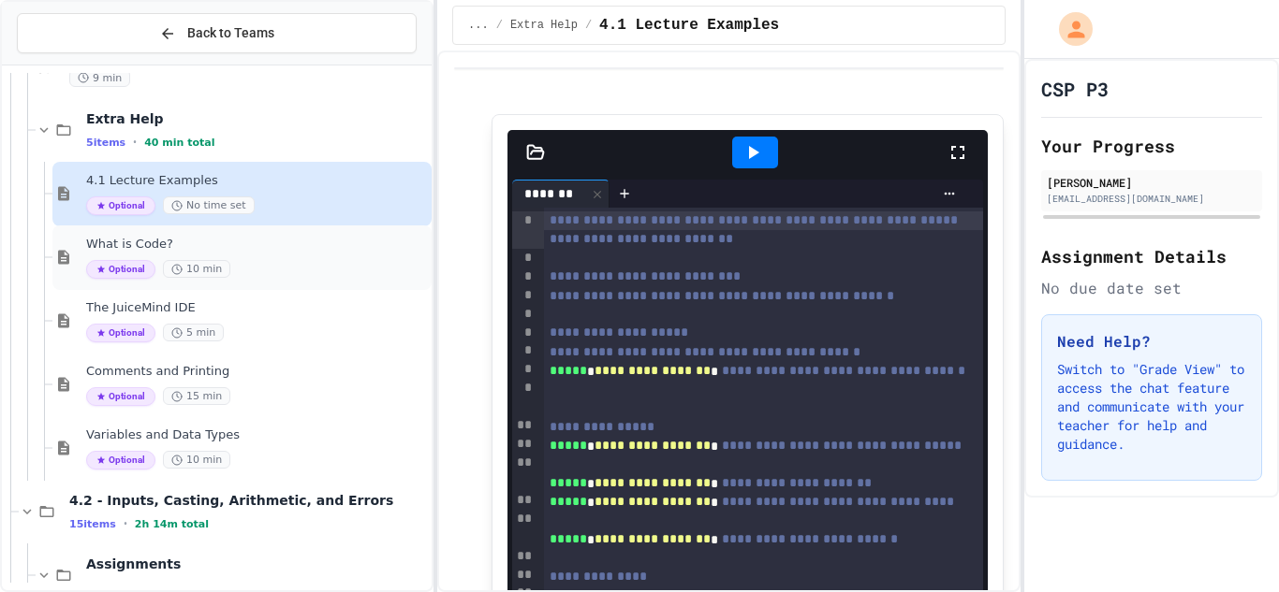 This screenshot has height=592, width=1279. Describe the element at coordinates (209, 205) in the screenshot. I see `span: No time set` at that location.